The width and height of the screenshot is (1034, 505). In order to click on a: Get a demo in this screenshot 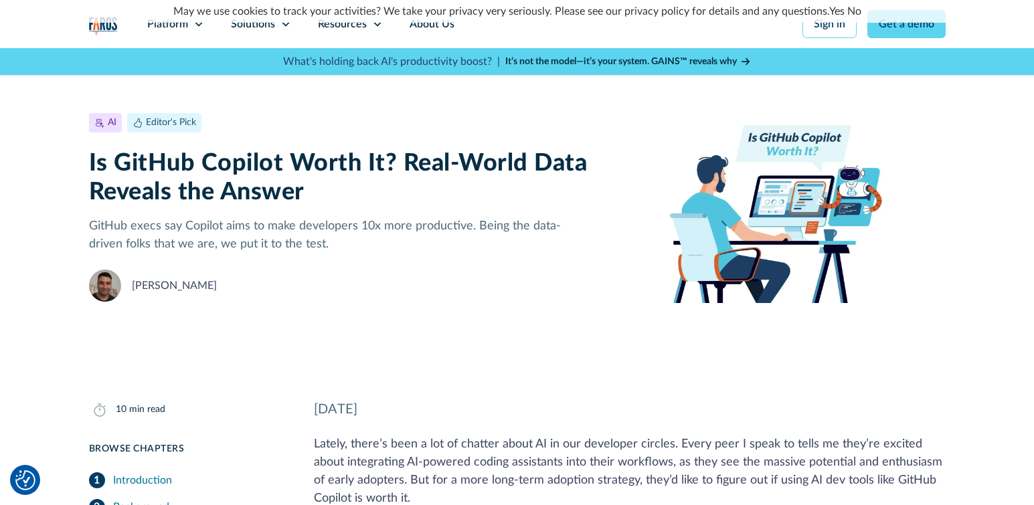, I will do `click(906, 24)`.